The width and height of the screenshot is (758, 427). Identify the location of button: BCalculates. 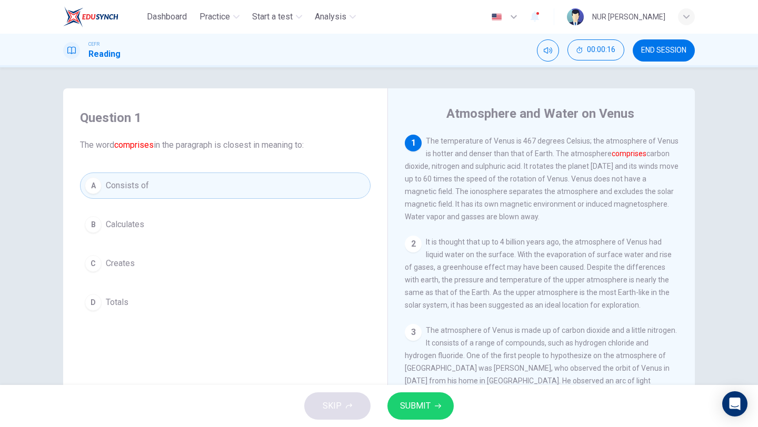
(225, 225).